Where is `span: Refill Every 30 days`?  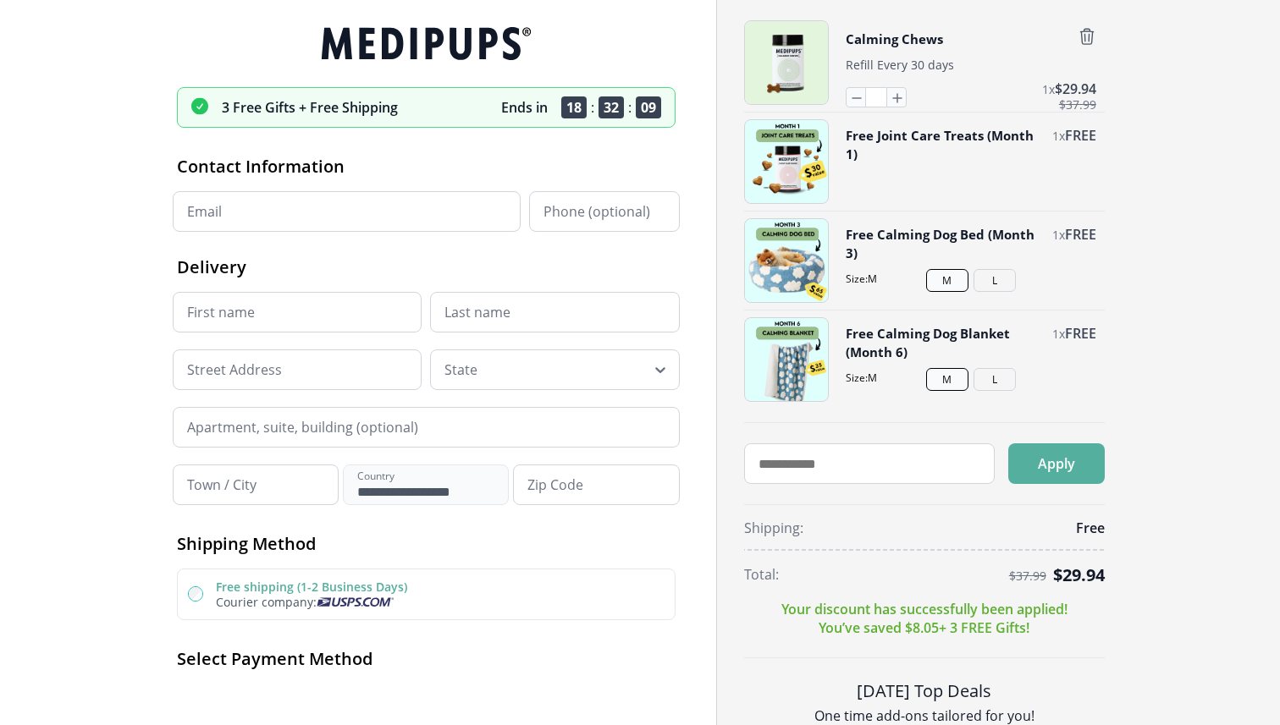
span: Refill Every 30 days is located at coordinates (900, 64).